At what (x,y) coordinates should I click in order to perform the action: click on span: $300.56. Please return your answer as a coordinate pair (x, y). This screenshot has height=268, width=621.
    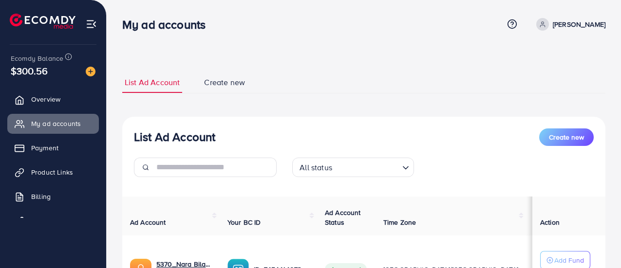
    Looking at the image, I should click on (29, 71).